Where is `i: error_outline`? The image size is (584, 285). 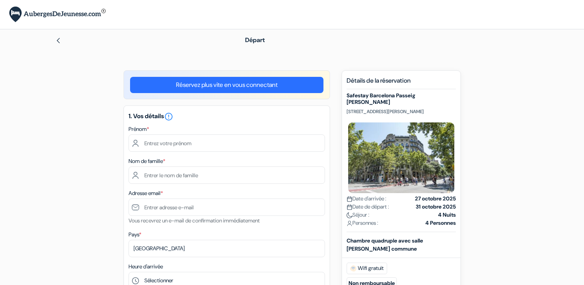 i: error_outline is located at coordinates (169, 116).